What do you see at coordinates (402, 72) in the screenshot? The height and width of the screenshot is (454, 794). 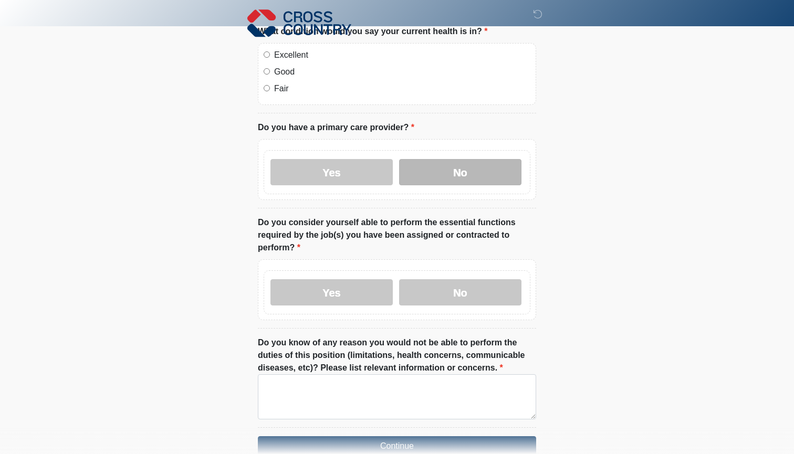 I see `label: Good` at bounding box center [402, 72].